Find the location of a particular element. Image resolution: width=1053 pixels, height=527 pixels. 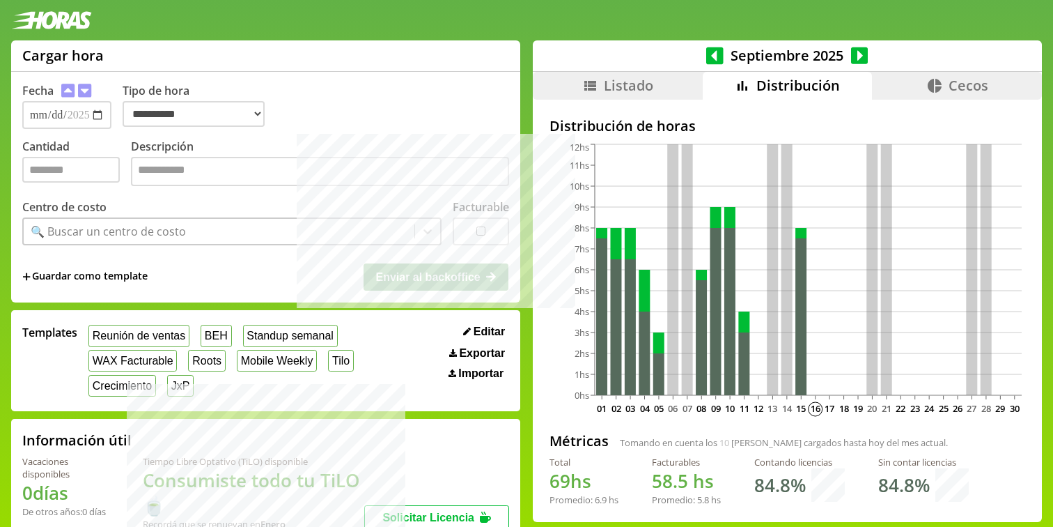

label: Cantidad is located at coordinates (77, 164).